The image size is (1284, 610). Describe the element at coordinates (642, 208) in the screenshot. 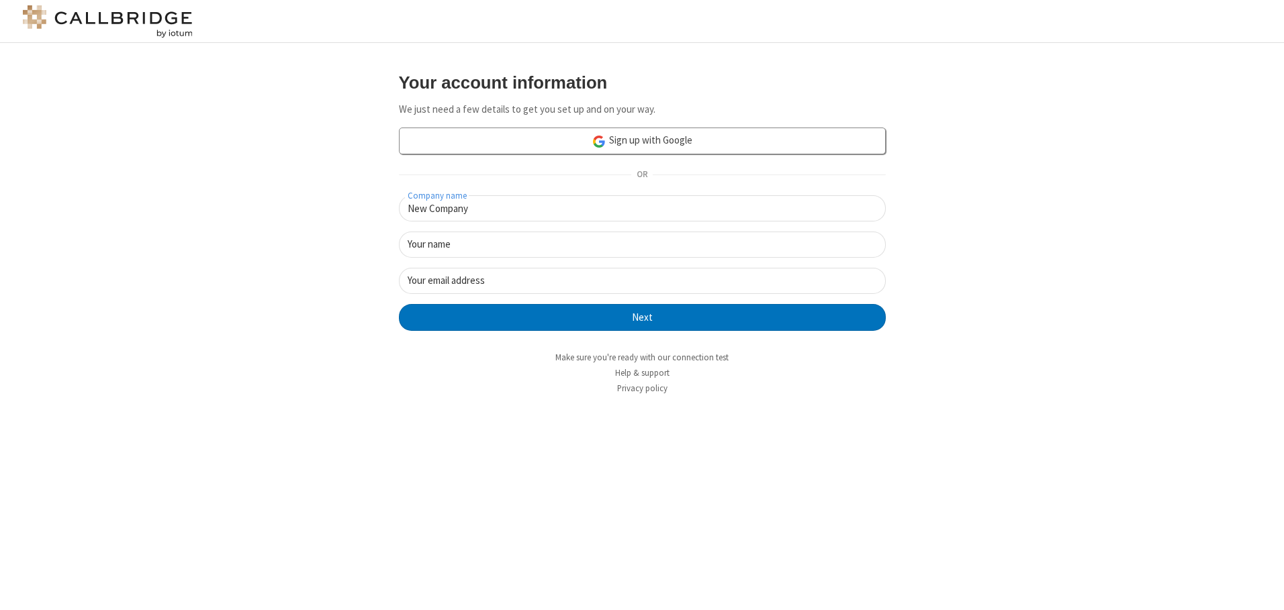

I see `input: Company name` at that location.